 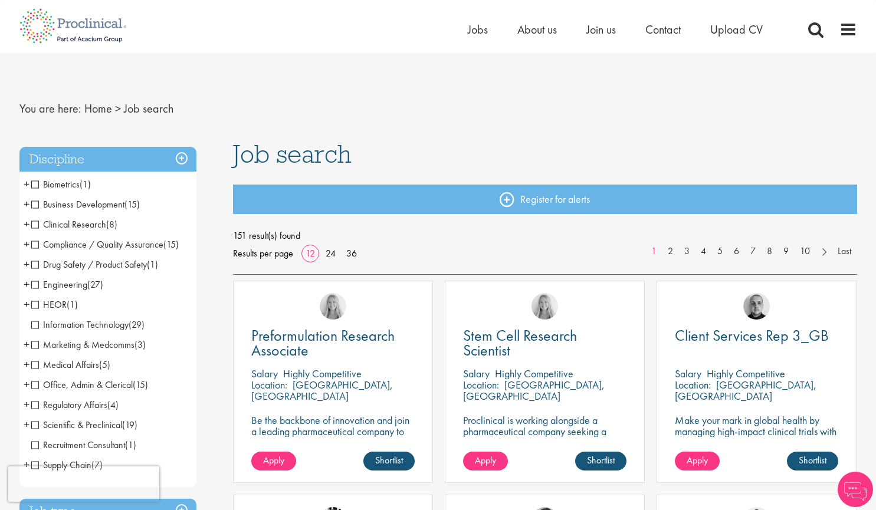 What do you see at coordinates (654, 251) in the screenshot?
I see `a: 1` at bounding box center [654, 251].